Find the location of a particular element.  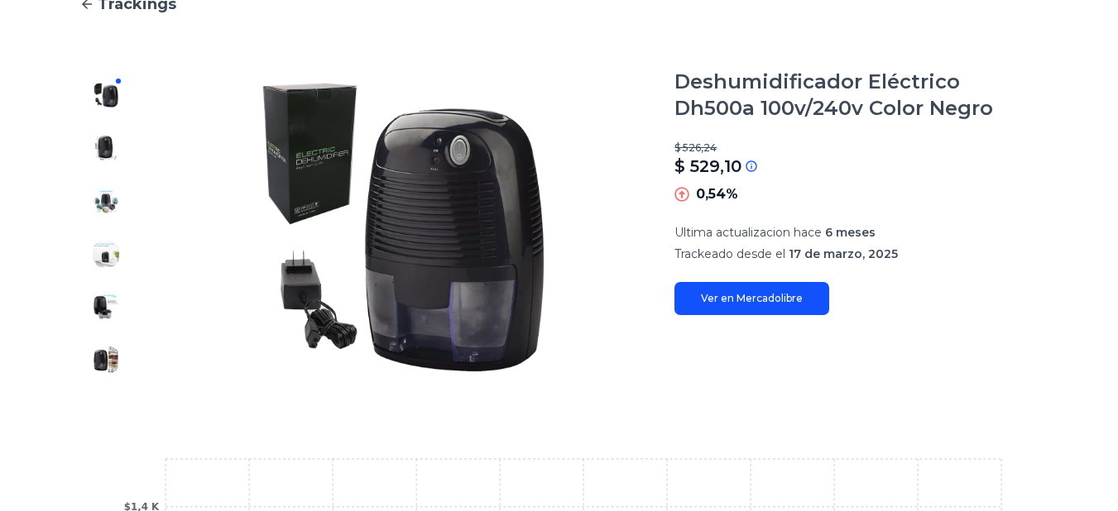

span: Trackeado desde el is located at coordinates (730, 254).